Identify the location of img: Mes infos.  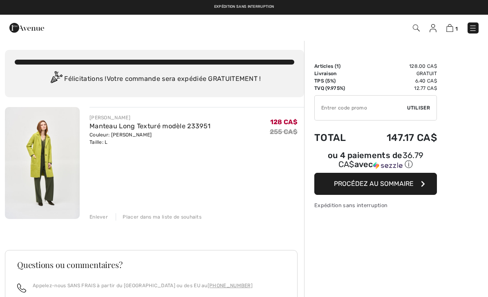
(433, 28).